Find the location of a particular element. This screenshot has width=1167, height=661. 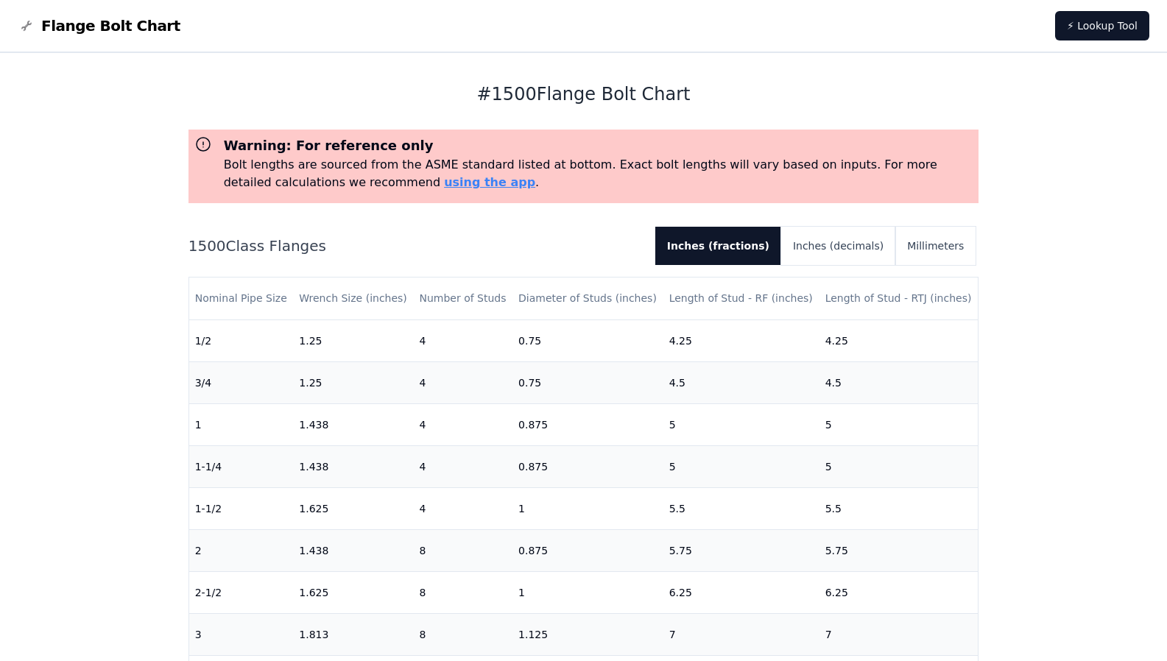

td: 1.125 is located at coordinates (587, 634).